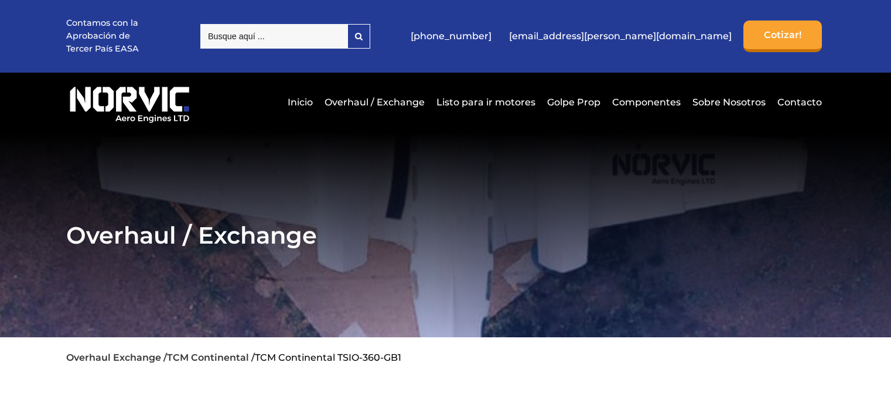  Describe the element at coordinates (783, 36) in the screenshot. I see `a: Cotizar!` at that location.